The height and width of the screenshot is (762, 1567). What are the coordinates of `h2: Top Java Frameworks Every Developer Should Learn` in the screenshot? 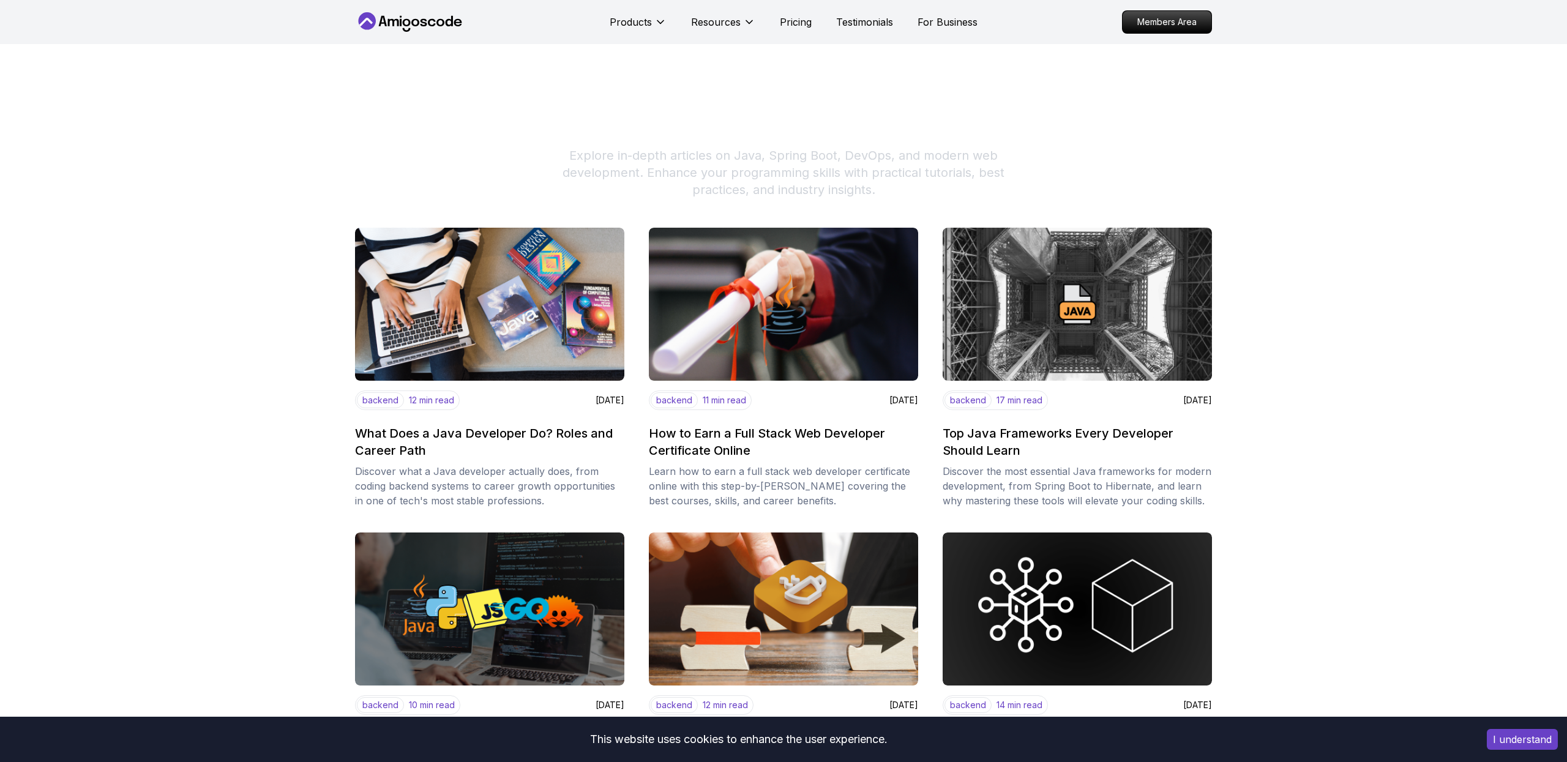 It's located at (1074, 442).